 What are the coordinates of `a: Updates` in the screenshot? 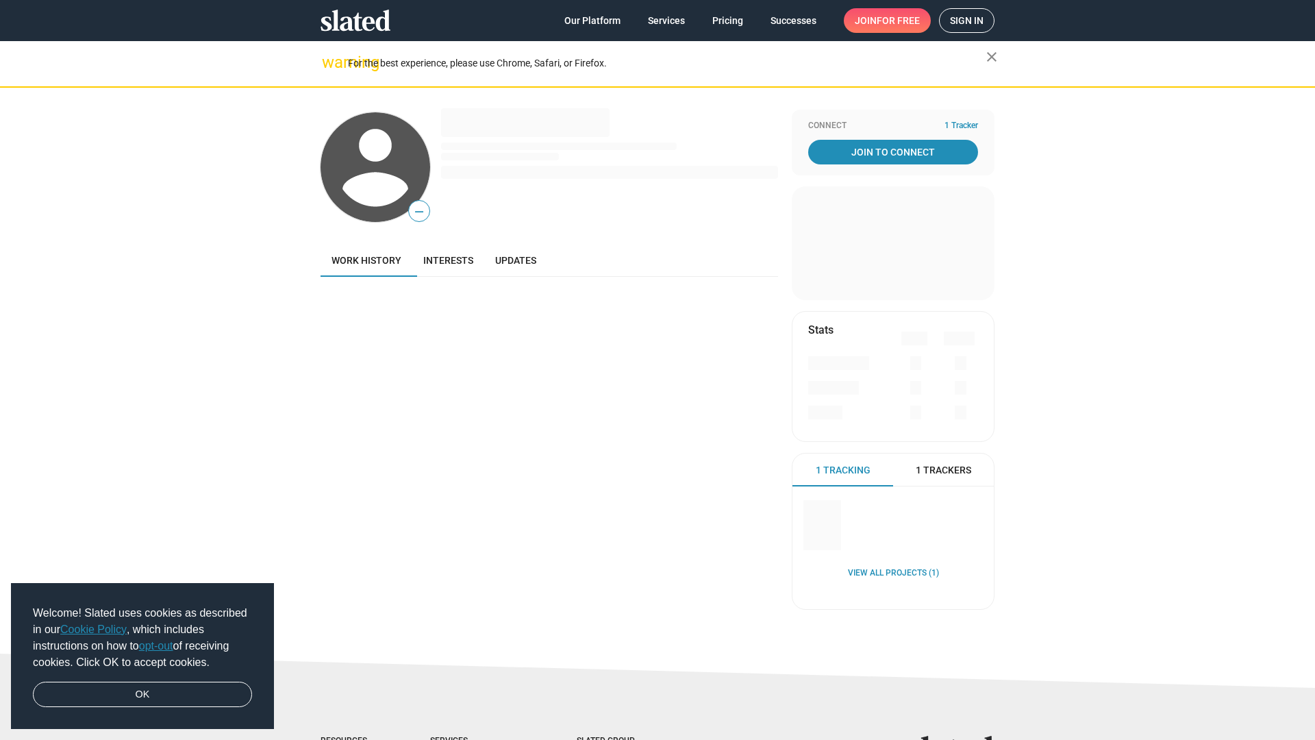 It's located at (516, 260).